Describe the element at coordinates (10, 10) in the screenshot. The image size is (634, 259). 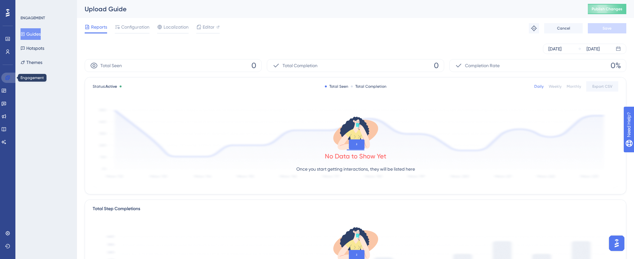
I see `img: launcher-image-alternative-text` at that location.